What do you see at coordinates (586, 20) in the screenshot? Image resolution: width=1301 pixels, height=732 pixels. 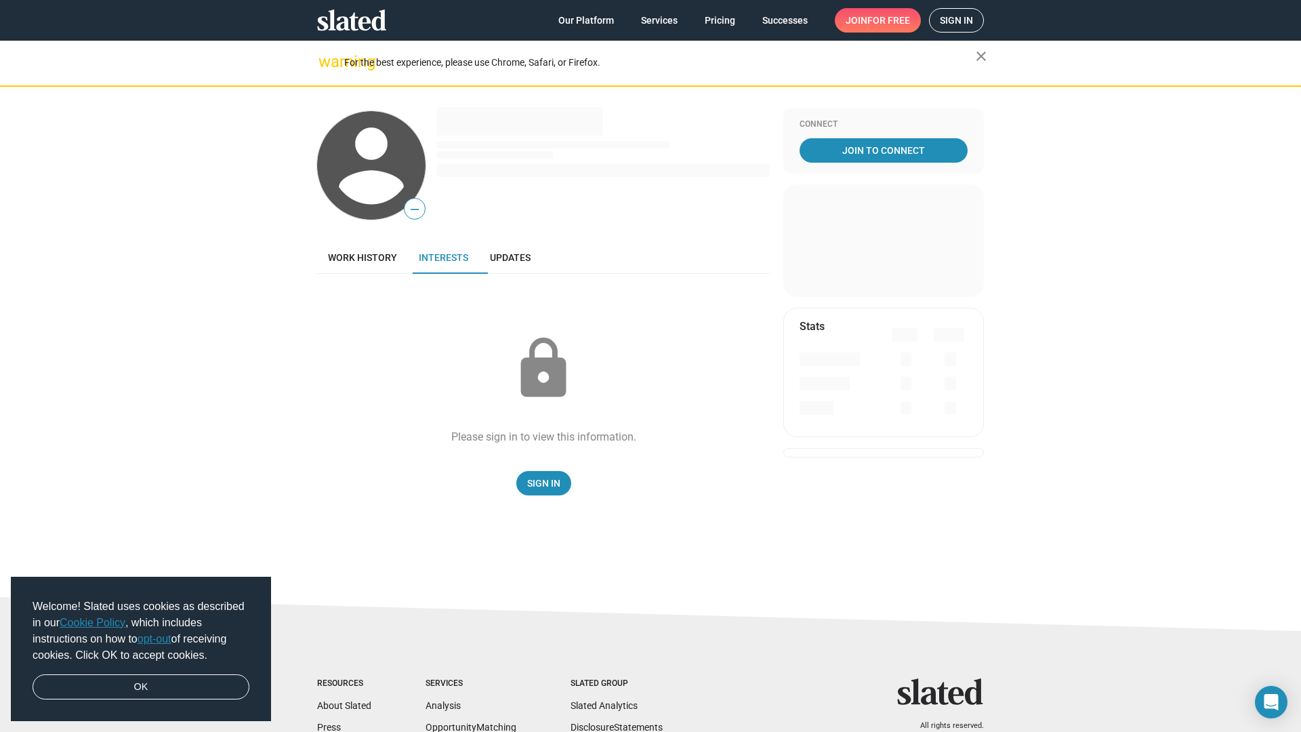 I see `a: Our Platform` at bounding box center [586, 20].